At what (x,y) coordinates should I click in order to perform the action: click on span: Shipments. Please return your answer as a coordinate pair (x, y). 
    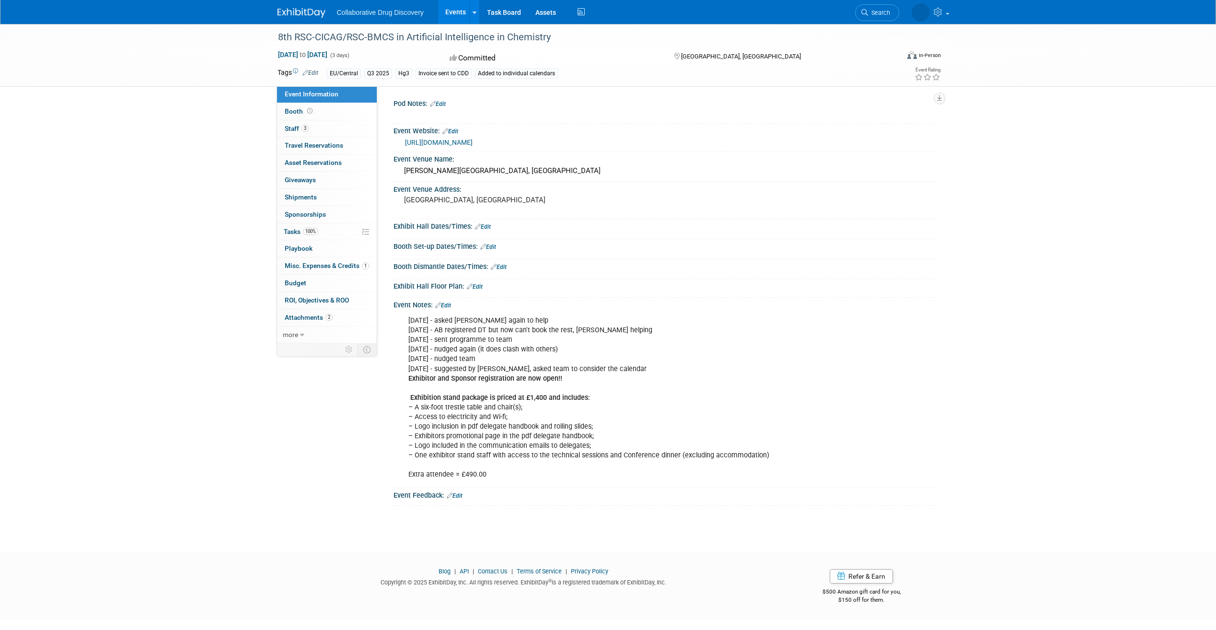
    Looking at the image, I should click on (301, 197).